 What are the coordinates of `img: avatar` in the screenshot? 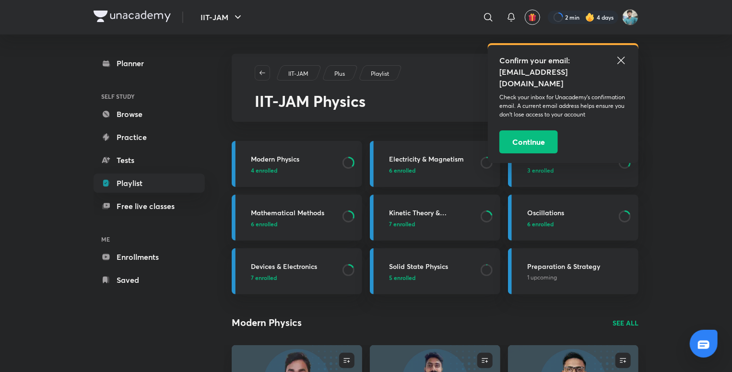 It's located at (532, 17).